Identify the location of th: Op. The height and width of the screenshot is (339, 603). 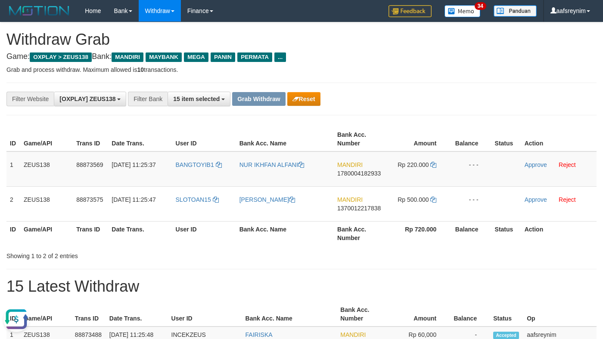
(560, 314).